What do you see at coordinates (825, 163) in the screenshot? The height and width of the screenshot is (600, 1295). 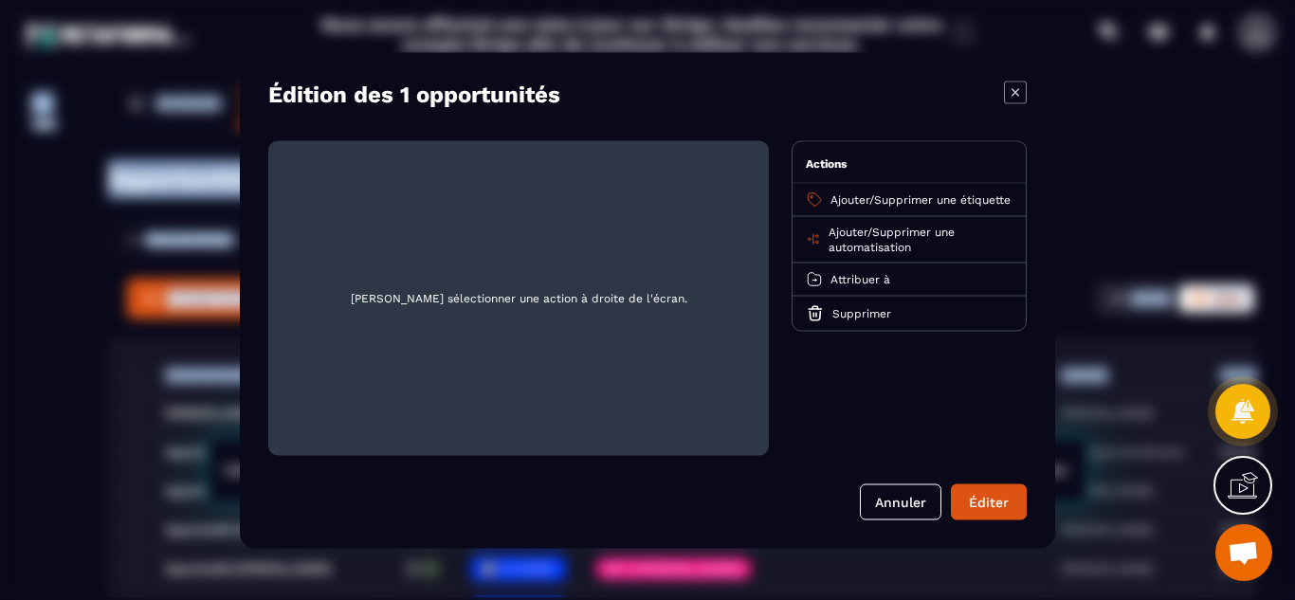 I see `span: Actions` at bounding box center [825, 163].